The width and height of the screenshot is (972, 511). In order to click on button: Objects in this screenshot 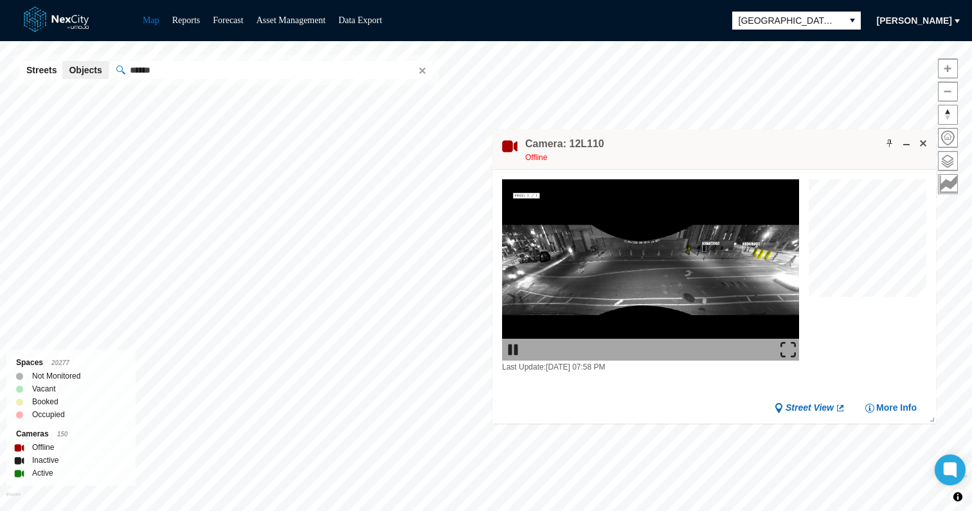, I will do `click(85, 70)`.